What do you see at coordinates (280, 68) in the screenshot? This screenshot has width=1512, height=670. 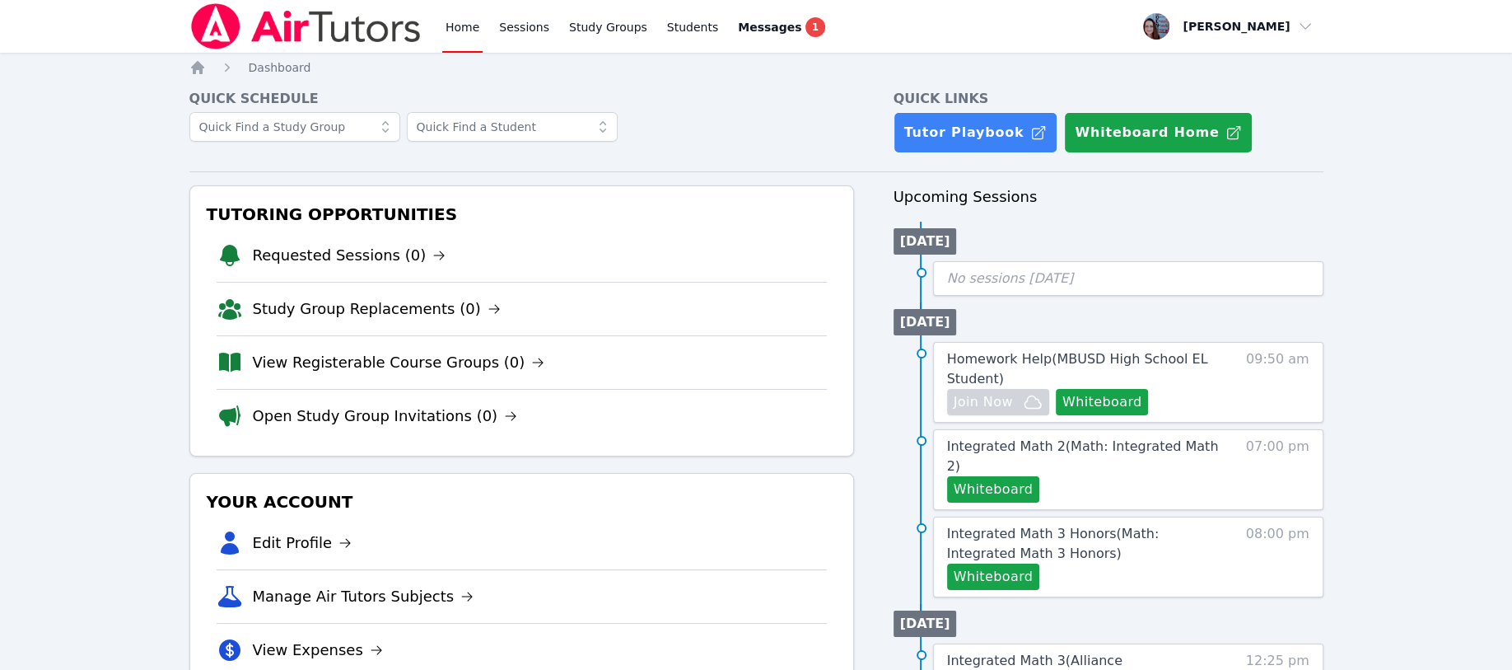 I see `span: Dashboard` at bounding box center [280, 68].